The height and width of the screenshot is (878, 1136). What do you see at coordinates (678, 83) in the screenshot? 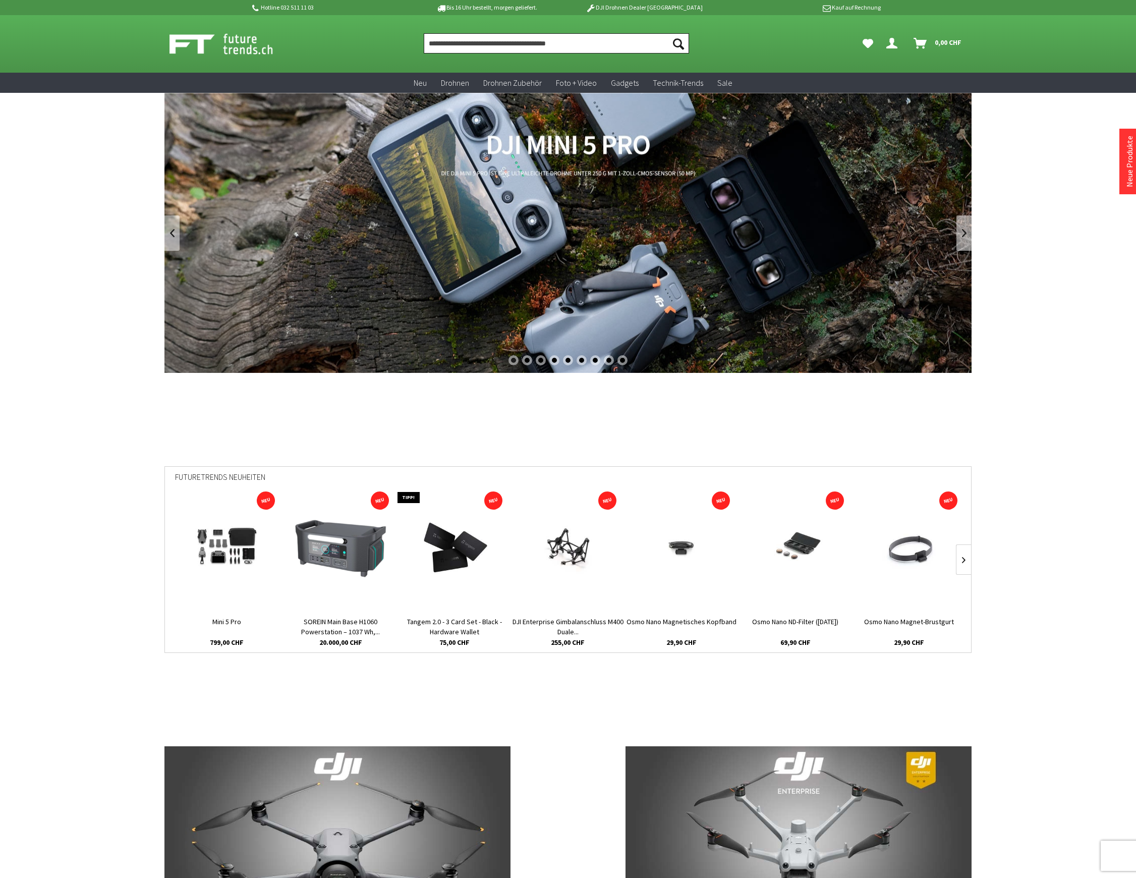
I see `span: Technik-Trends` at bounding box center [678, 83].